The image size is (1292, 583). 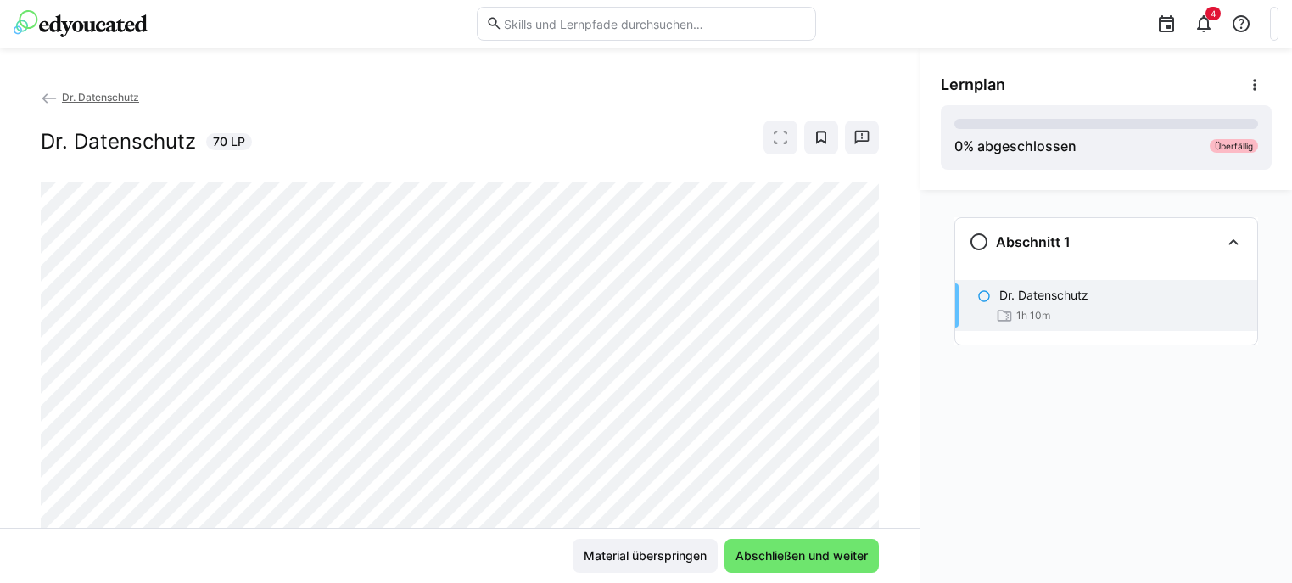 What do you see at coordinates (645, 555) in the screenshot?
I see `button: Material überspringen` at bounding box center [645, 555].